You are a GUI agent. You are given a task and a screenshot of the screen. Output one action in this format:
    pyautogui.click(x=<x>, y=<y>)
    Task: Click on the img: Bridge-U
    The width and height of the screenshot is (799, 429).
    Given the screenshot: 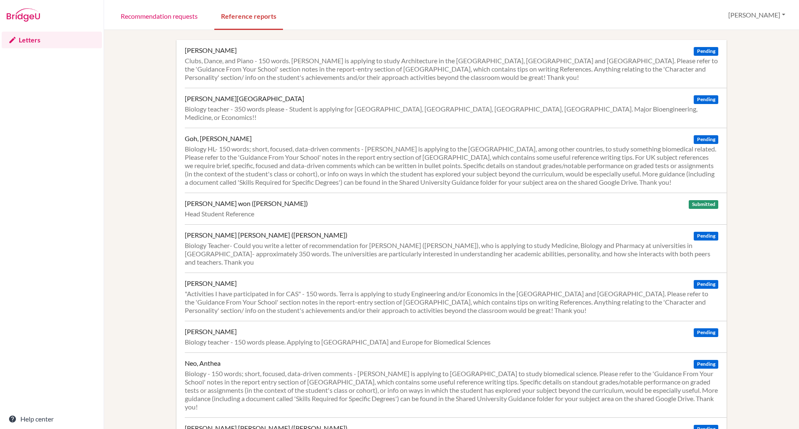 What is the action you would take?
    pyautogui.click(x=23, y=15)
    